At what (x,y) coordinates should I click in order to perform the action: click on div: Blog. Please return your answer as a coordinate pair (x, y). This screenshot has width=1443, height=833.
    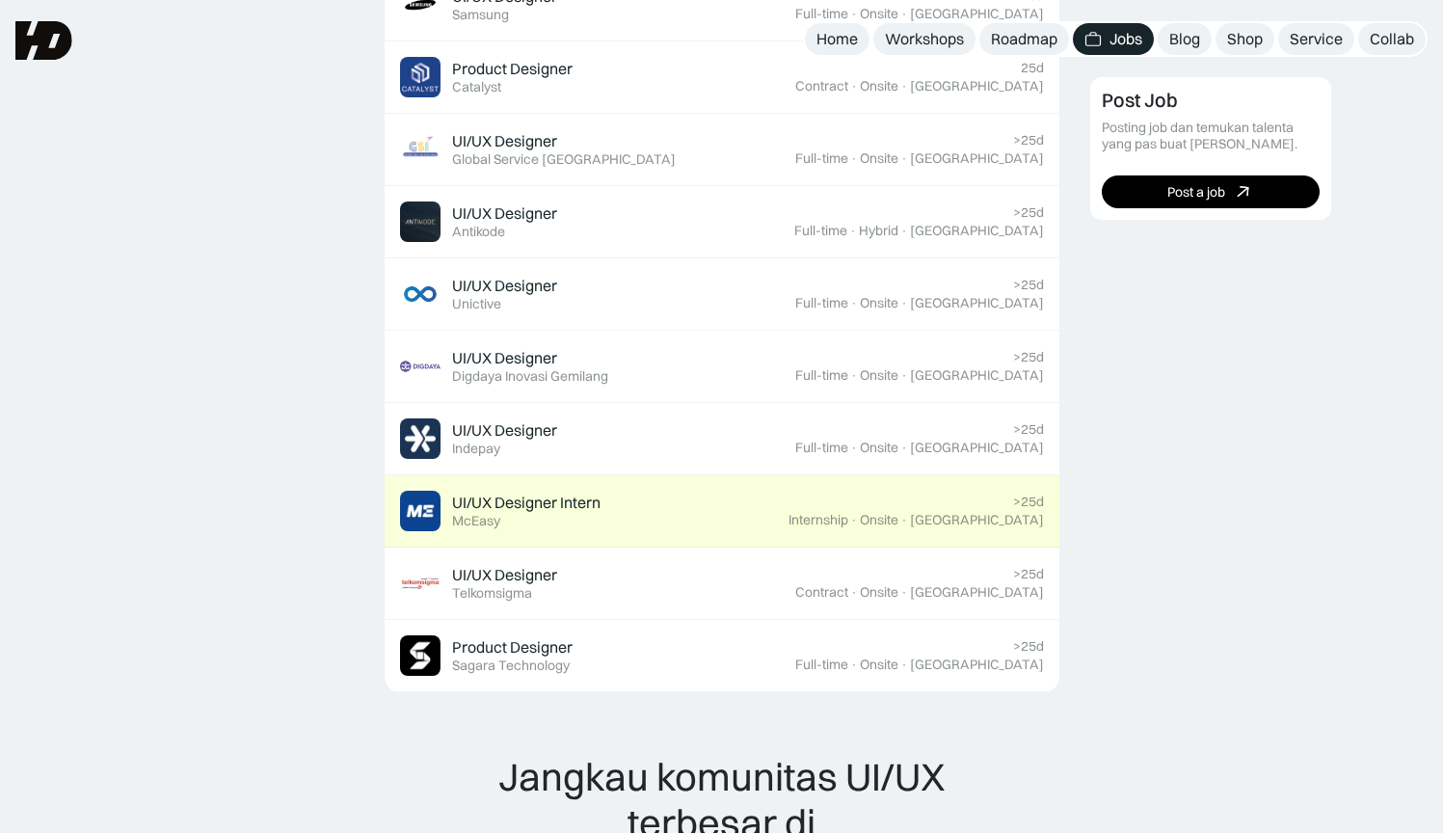
    Looking at the image, I should click on (1185, 39).